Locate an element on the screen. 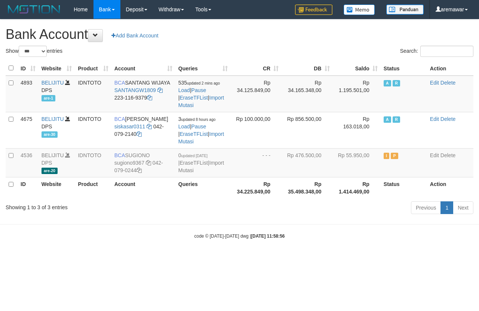 This screenshot has width=479, height=311. span: Inactive is located at coordinates (387, 156).